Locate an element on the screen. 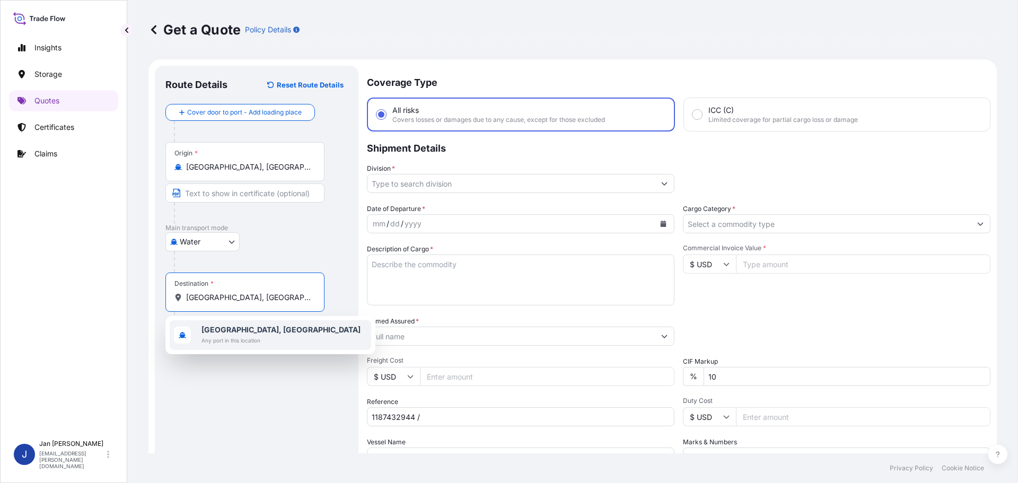  p: Cookie Notice is located at coordinates (963, 468).